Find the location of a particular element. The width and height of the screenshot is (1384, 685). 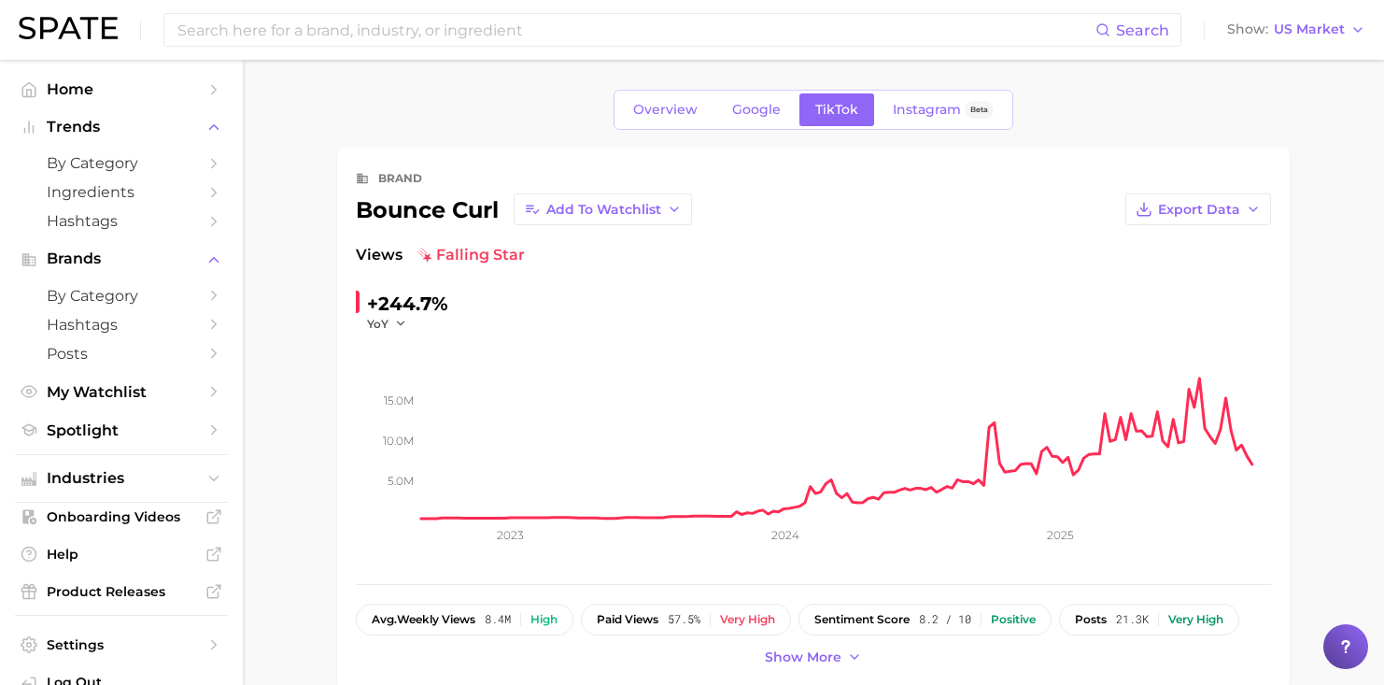

a: Google is located at coordinates (757, 109).